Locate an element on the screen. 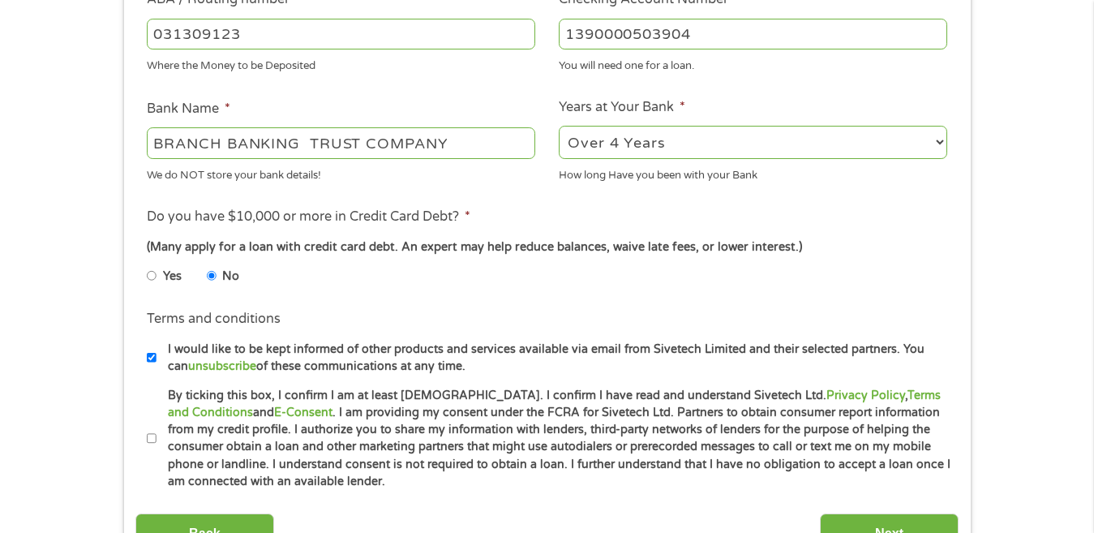  div: (Many apply for a loan with credit card debt. An expert may help reduce balances, waive late fees... is located at coordinates (546, 247).